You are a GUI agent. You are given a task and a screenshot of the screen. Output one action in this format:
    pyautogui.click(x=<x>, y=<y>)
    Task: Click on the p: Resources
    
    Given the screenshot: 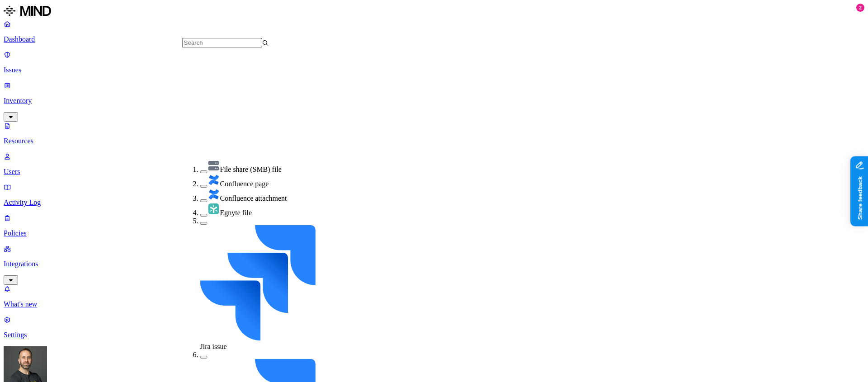 What is the action you would take?
    pyautogui.click(x=434, y=141)
    